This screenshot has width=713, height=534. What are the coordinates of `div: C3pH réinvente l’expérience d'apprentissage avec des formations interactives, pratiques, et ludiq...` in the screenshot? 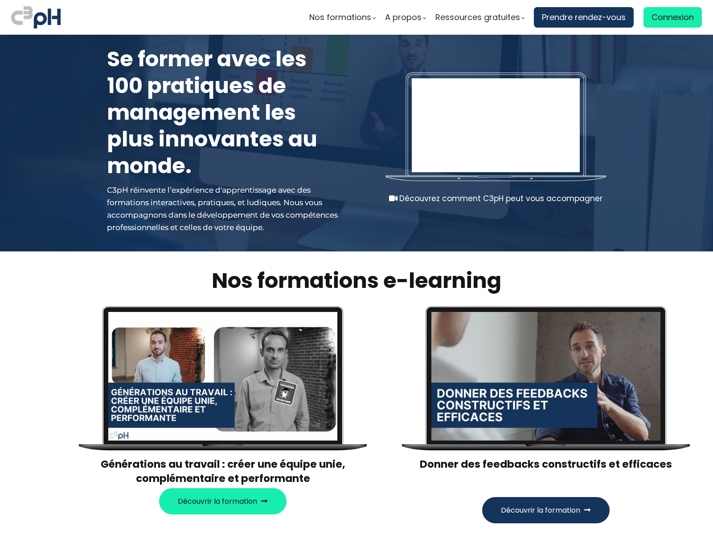 It's located at (223, 209).